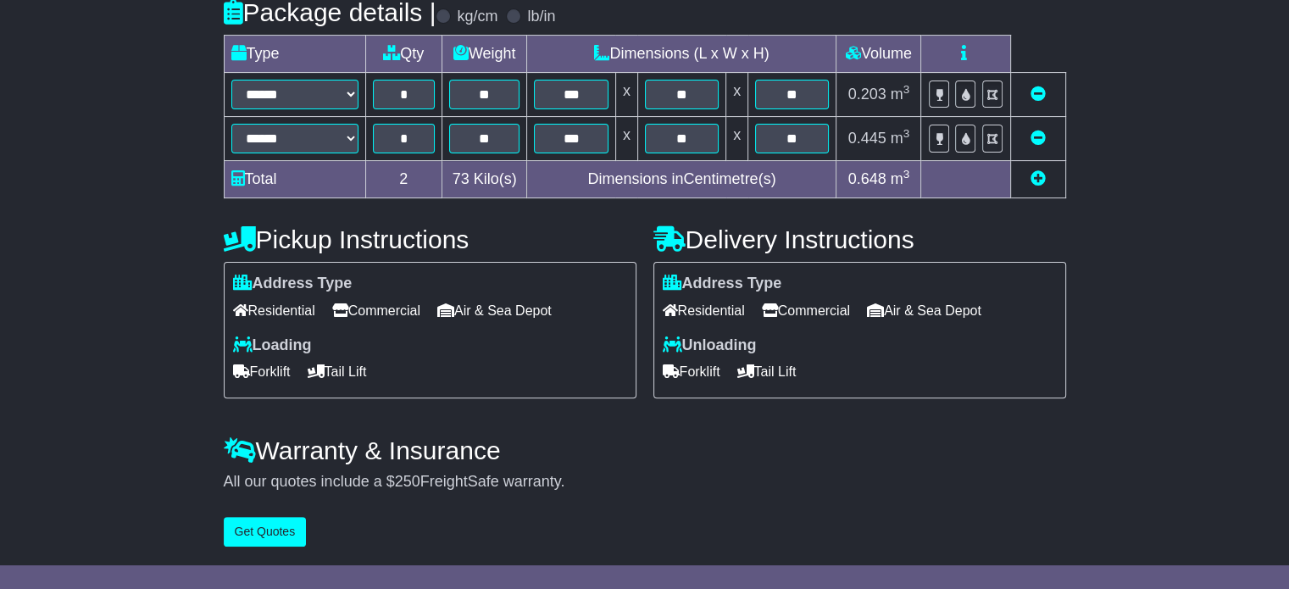  Describe the element at coordinates (477, 17) in the screenshot. I see `label: kg/cm` at that location.